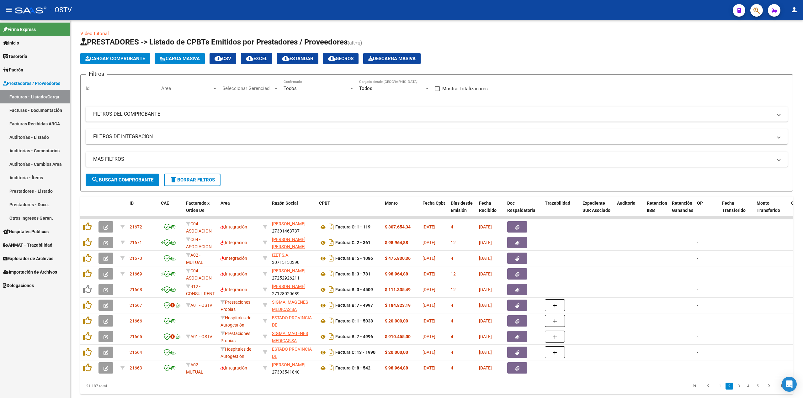 This screenshot has width=803, height=398. What do you see at coordinates (354, 290) in the screenshot?
I see `strong: Factura B: 3 - 4509` at bounding box center [354, 290].